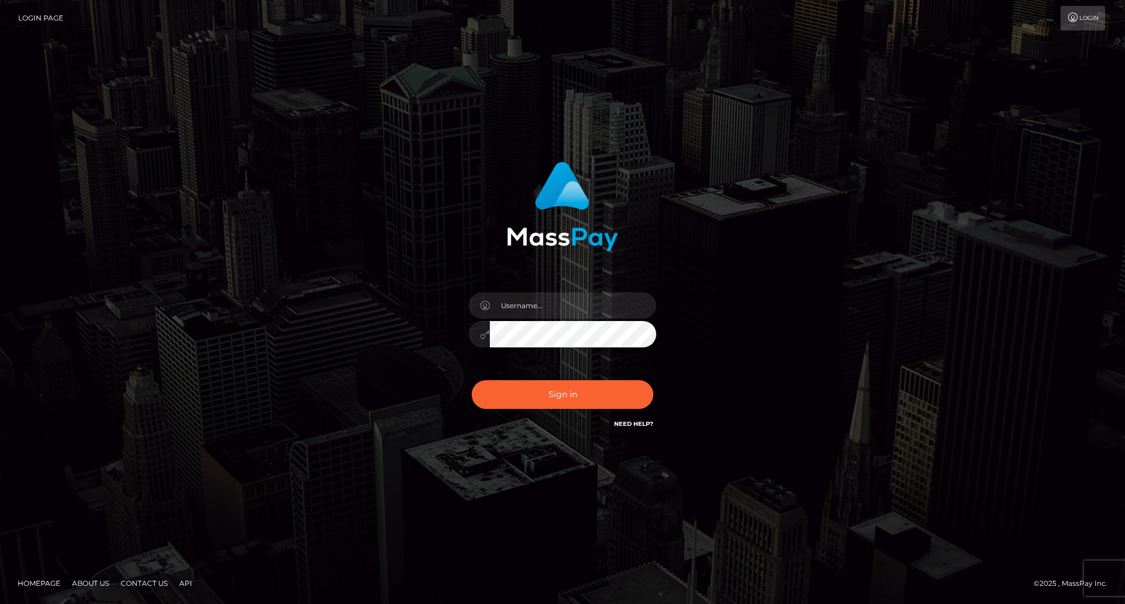 Image resolution: width=1125 pixels, height=604 pixels. What do you see at coordinates (144, 583) in the screenshot?
I see `a: Contact Us` at bounding box center [144, 583].